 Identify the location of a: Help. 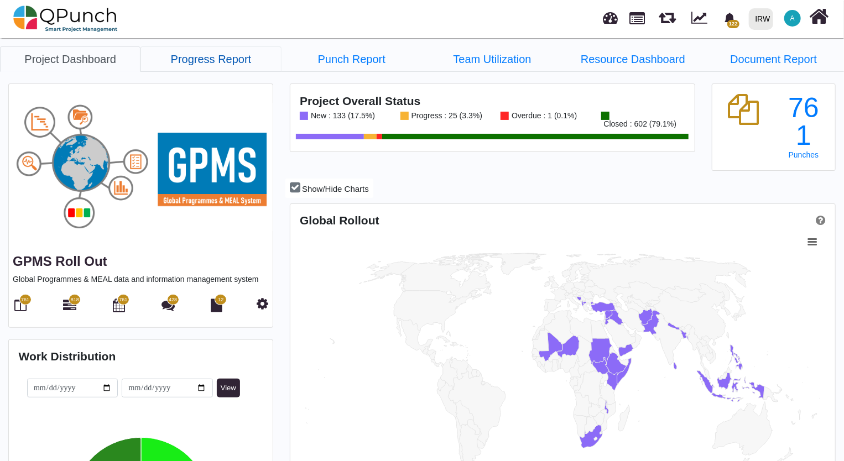
(818, 220).